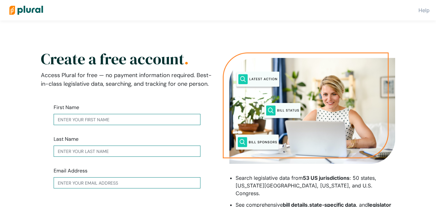 The width and height of the screenshot is (436, 207). I want to click on label: First Name, so click(66, 107).